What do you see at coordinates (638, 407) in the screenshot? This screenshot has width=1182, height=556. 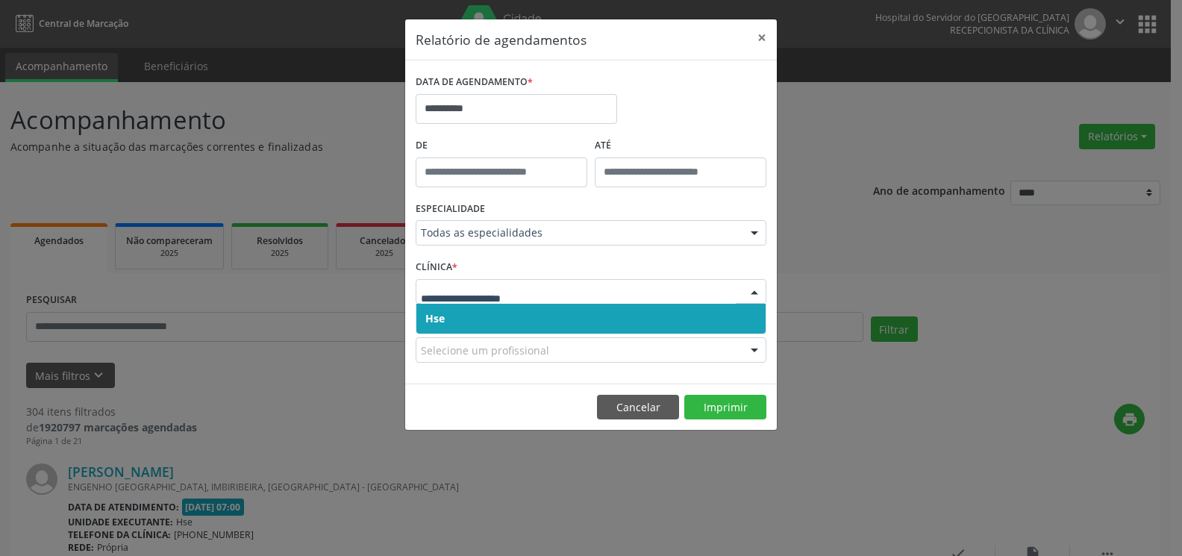 I see `button: Cancelar` at bounding box center [638, 407].